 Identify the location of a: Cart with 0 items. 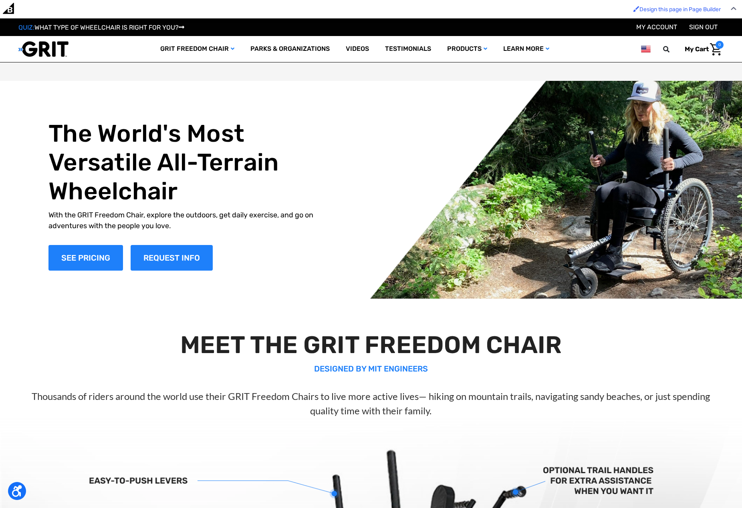
(701, 49).